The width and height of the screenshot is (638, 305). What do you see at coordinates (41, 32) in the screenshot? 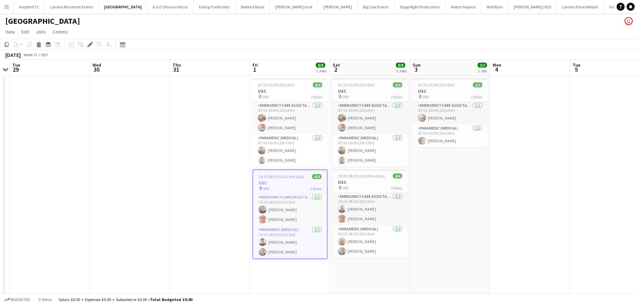
I see `span: Jobs` at bounding box center [41, 32].